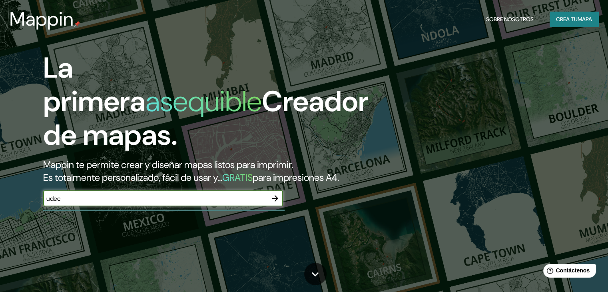 The image size is (608, 292). Describe the element at coordinates (574, 19) in the screenshot. I see `button: Crea tumapa` at that location.